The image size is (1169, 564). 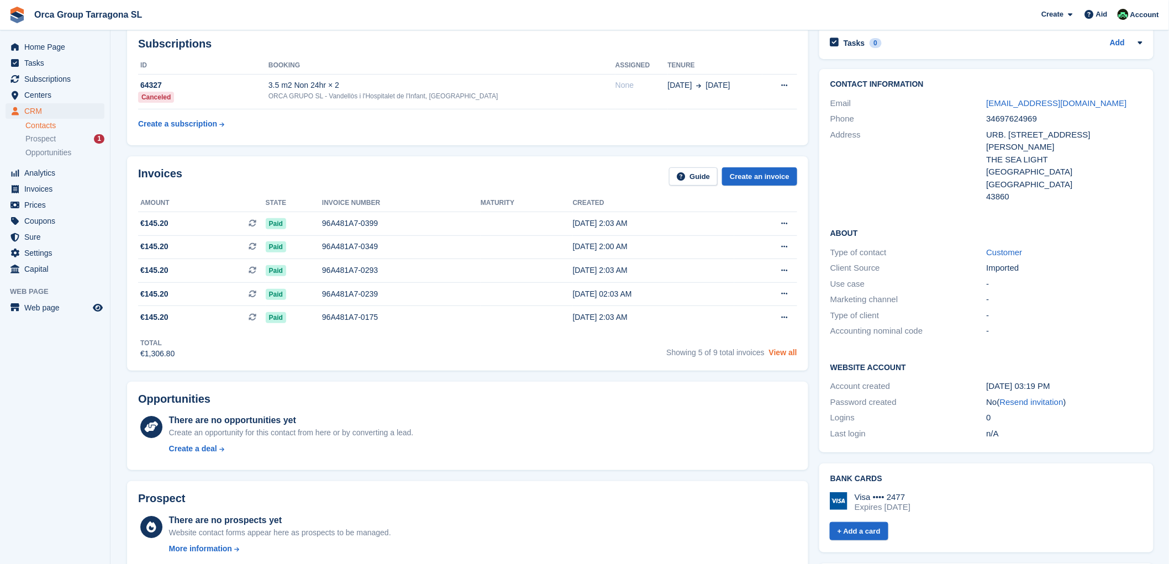 What do you see at coordinates (1012, 118) in the screenshot?
I see `font: 34697624969` at bounding box center [1012, 118].